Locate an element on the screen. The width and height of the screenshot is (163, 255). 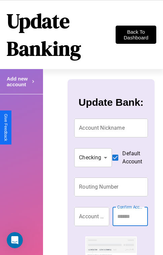
button: Back To Dashboard is located at coordinates (136, 35).